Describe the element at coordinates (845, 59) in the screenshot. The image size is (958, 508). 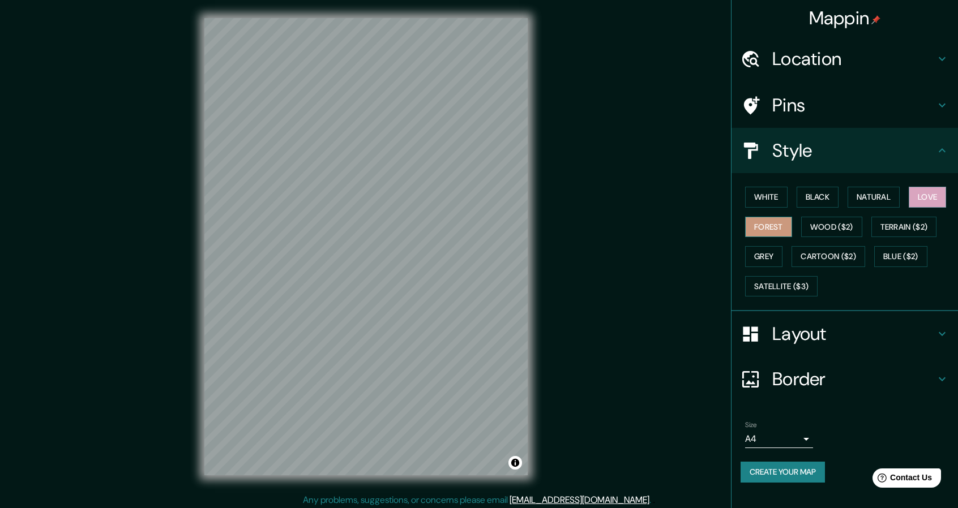
I see `div: Location` at that location.